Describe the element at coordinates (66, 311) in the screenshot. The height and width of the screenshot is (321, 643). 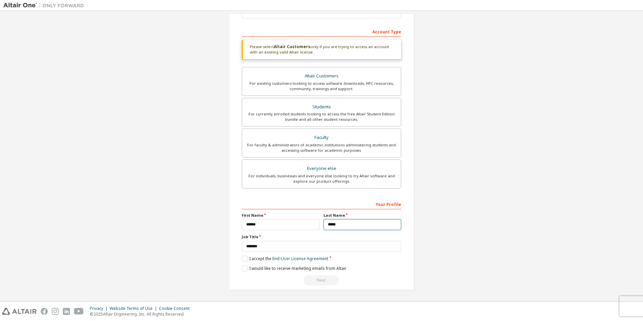
I see `img: linkedin.svg` at that location.